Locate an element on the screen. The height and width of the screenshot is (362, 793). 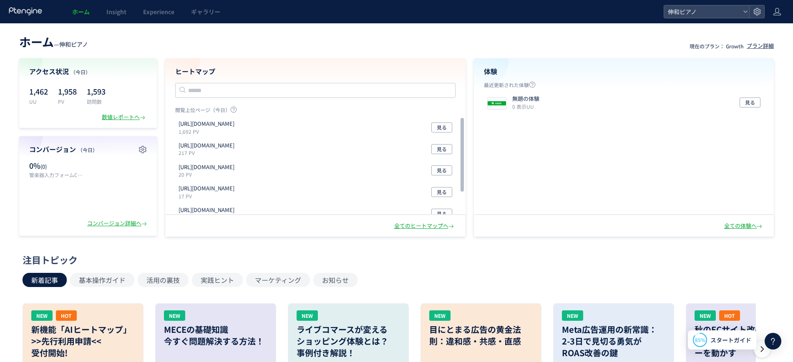
button: 活用の裏技 is located at coordinates (163, 280).